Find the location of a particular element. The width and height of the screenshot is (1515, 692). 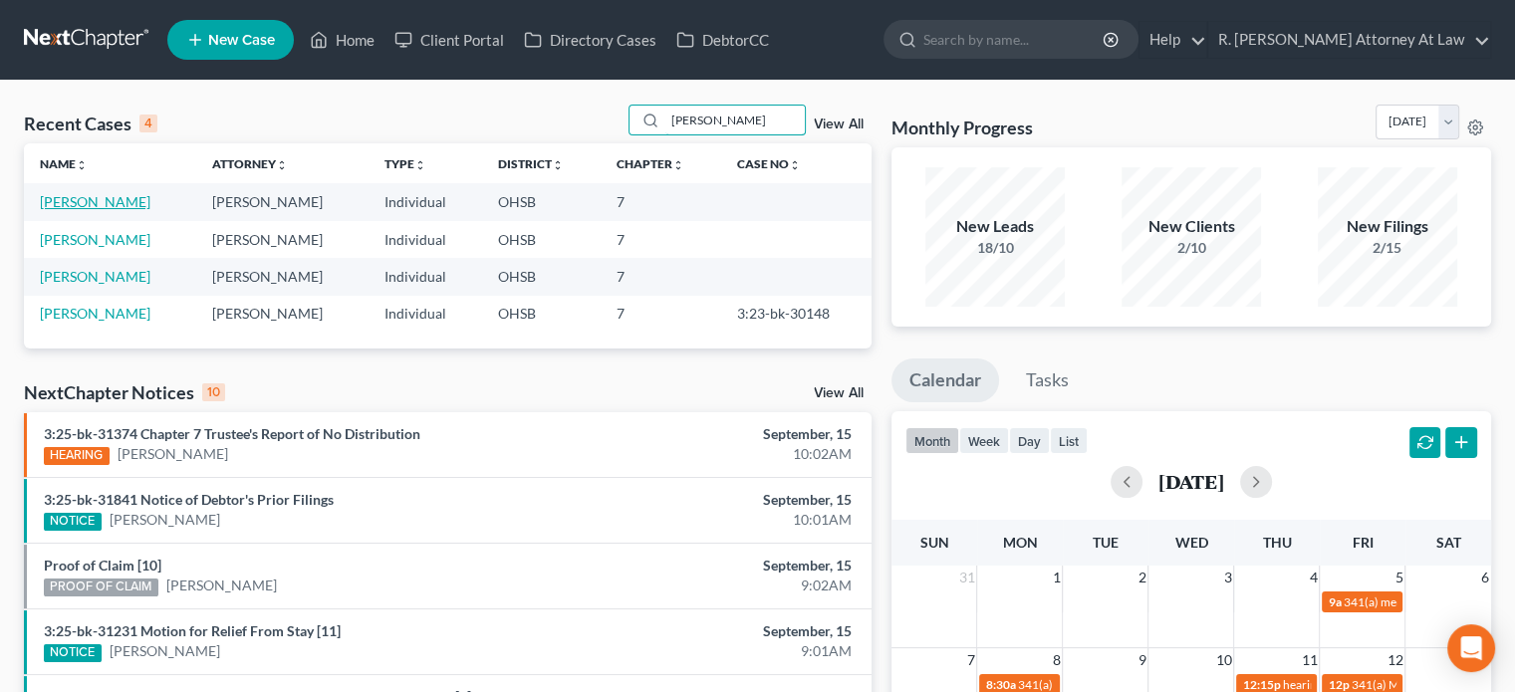

span: 8 is located at coordinates (1056, 661).